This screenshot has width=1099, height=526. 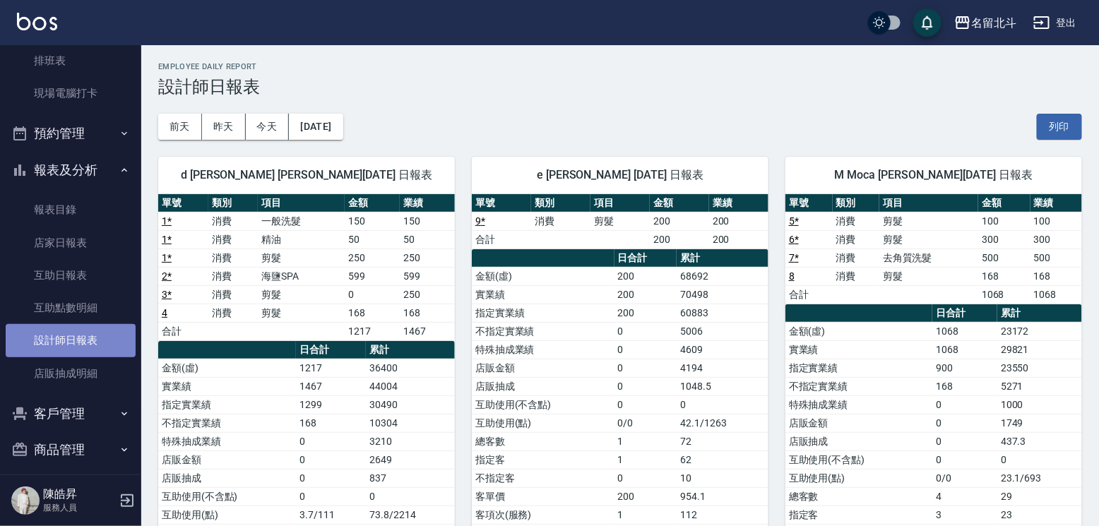 What do you see at coordinates (723, 331) in the screenshot?
I see `td: 5006` at bounding box center [723, 331].